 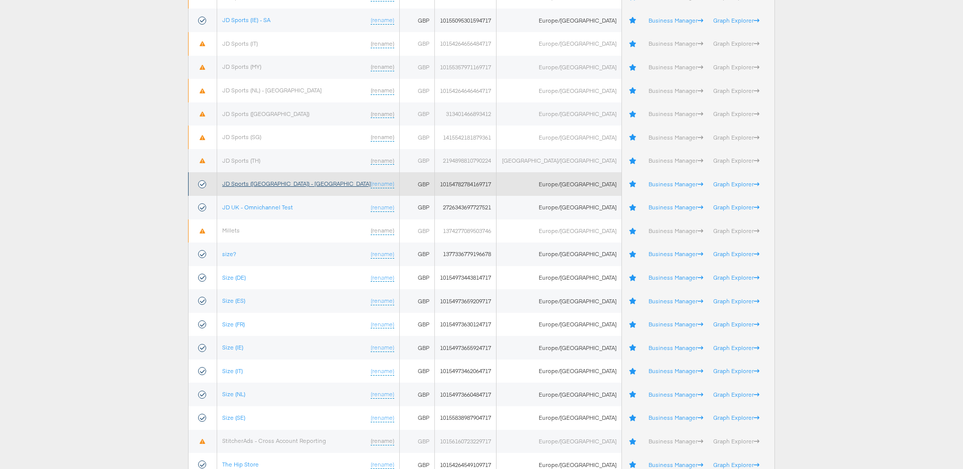 What do you see at coordinates (466, 161) in the screenshot?
I see `td: 2194898810790224` at bounding box center [466, 161].